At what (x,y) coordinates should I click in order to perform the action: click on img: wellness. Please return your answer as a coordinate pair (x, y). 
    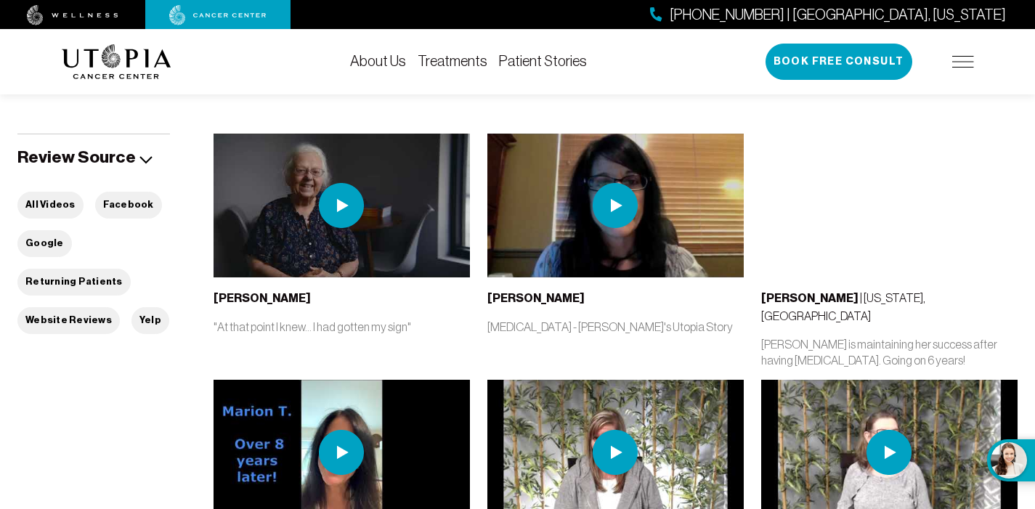
    Looking at the image, I should click on (73, 15).